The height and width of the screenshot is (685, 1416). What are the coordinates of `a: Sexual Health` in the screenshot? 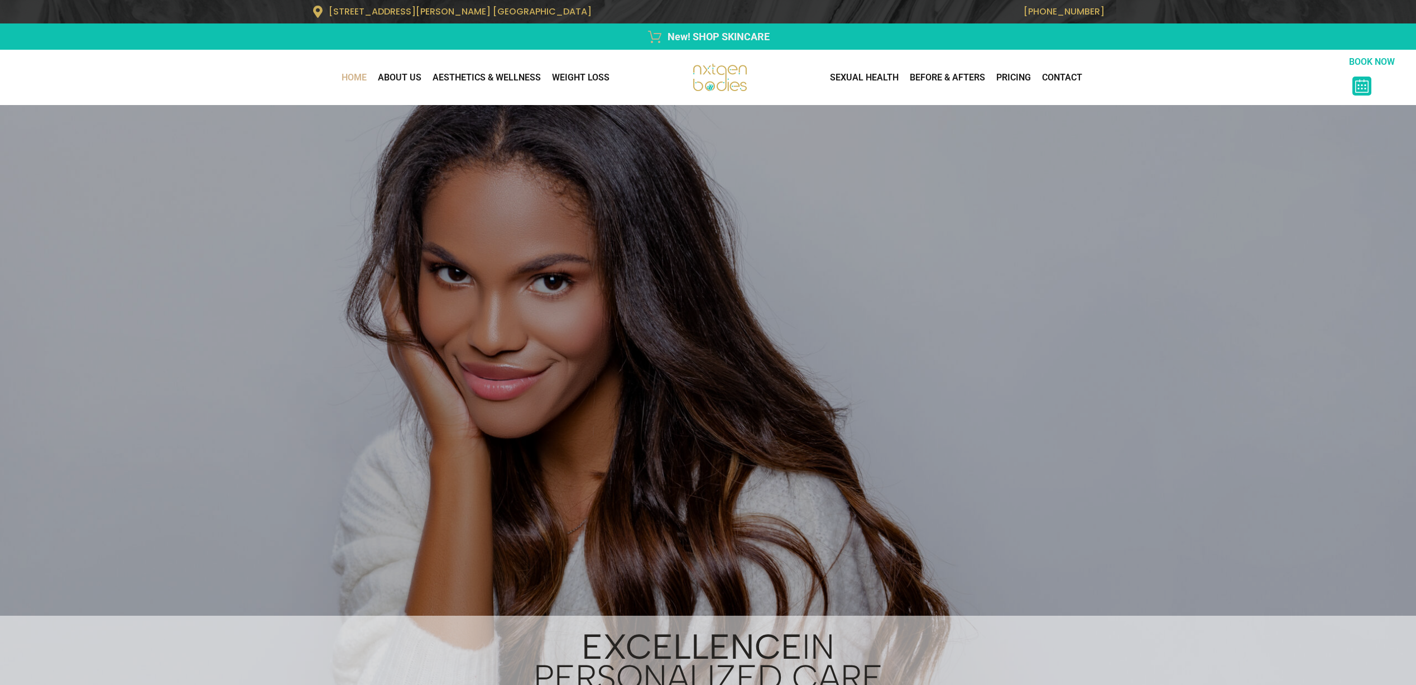 It's located at (864, 78).